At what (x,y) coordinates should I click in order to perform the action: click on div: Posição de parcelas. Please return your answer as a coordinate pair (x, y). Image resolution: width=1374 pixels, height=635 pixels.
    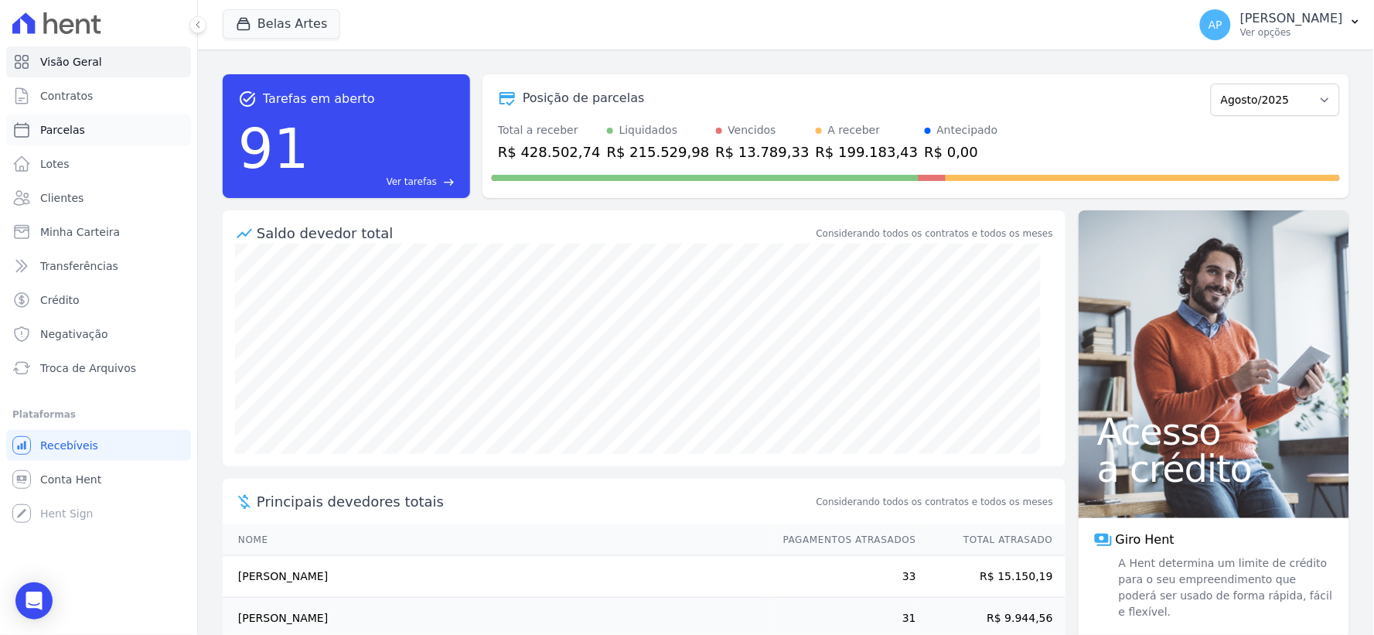
    Looking at the image, I should click on (584, 98).